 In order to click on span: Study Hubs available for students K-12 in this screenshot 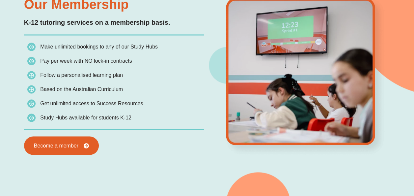, I will do `click(86, 117)`.